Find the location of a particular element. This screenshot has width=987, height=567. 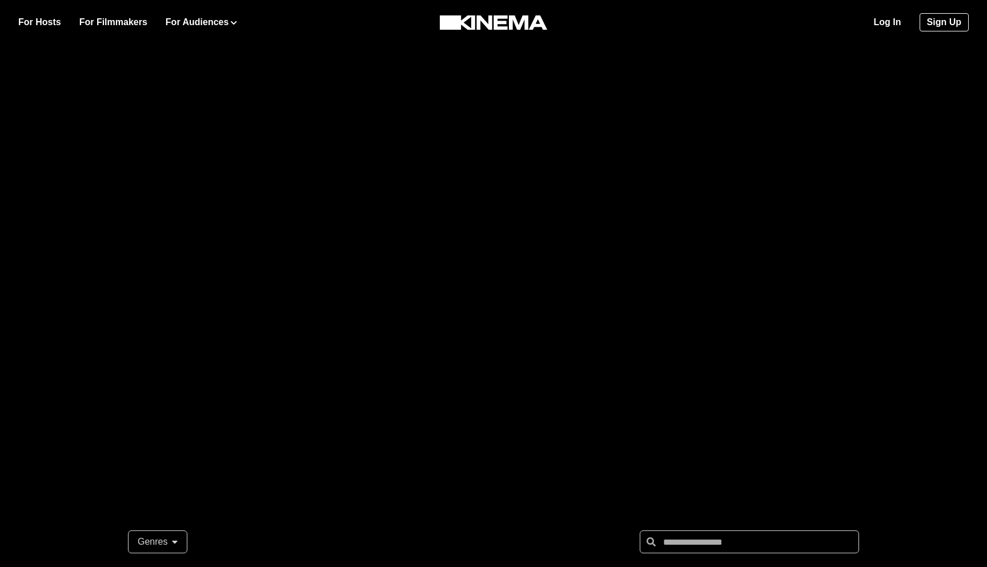

button: For Audiences is located at coordinates (201, 22).